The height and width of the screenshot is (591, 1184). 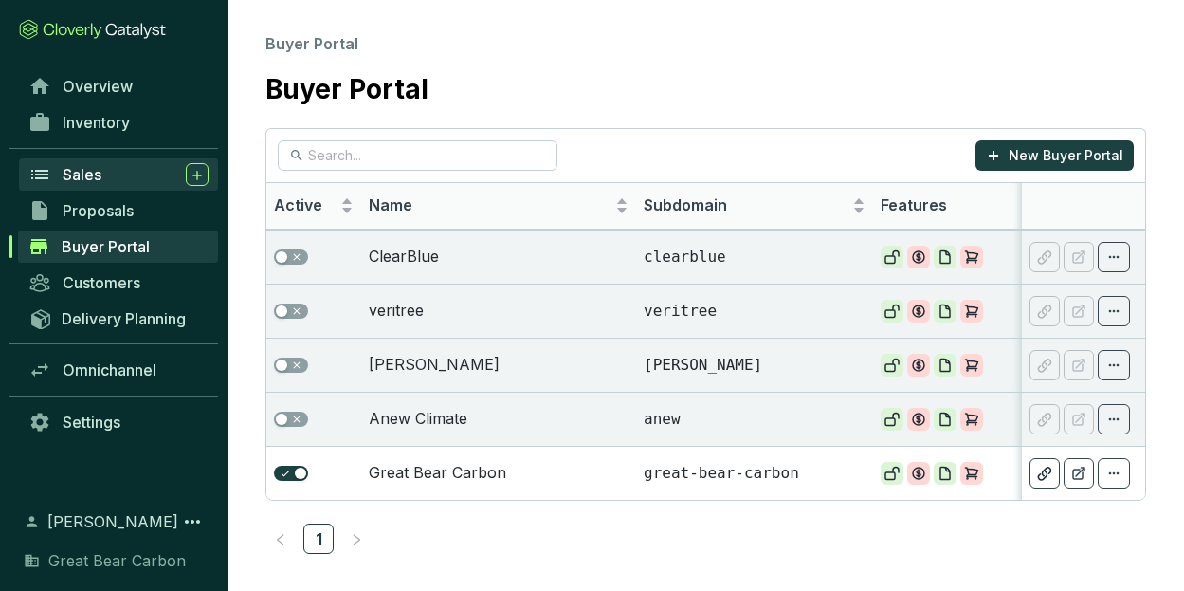 I want to click on span: right, so click(x=356, y=539).